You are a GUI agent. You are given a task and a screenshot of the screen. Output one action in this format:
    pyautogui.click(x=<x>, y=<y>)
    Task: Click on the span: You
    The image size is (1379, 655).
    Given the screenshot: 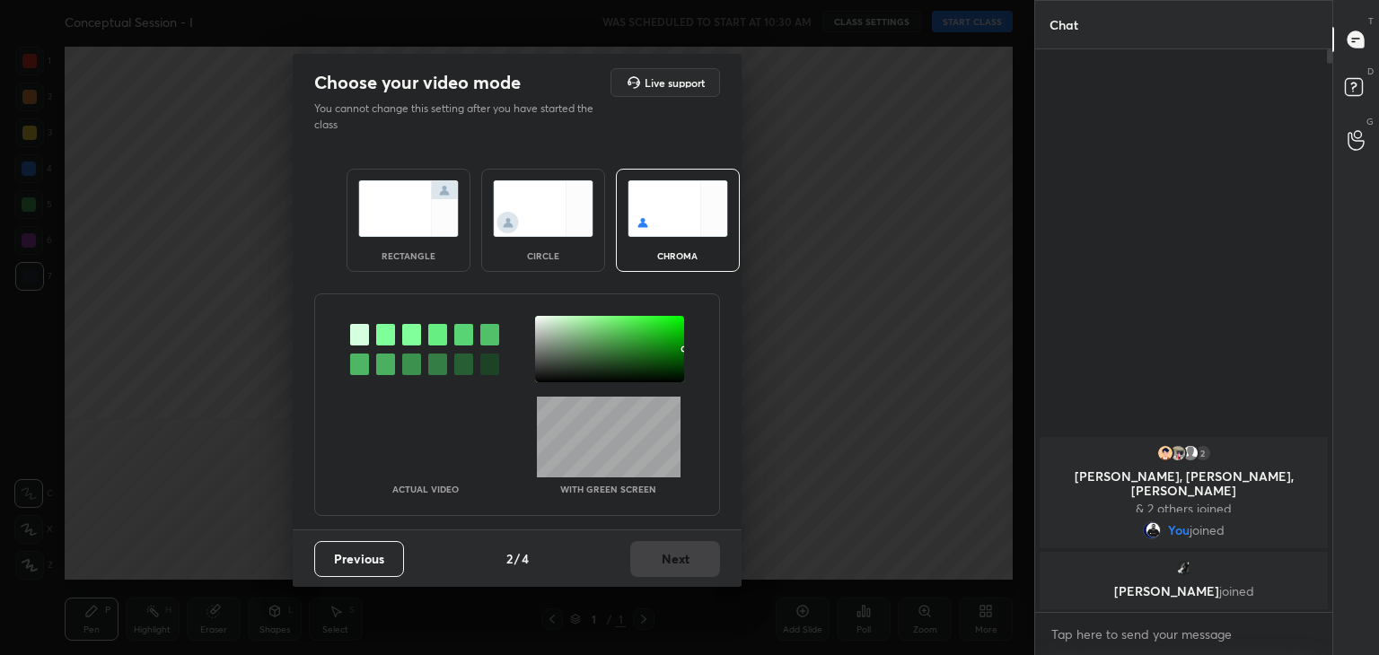 What is the action you would take?
    pyautogui.click(x=1179, y=531)
    